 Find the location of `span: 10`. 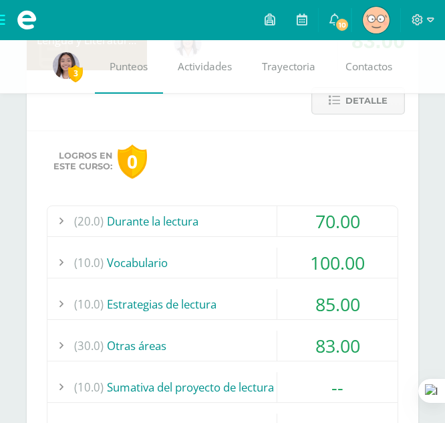

span: 10 is located at coordinates (342, 25).